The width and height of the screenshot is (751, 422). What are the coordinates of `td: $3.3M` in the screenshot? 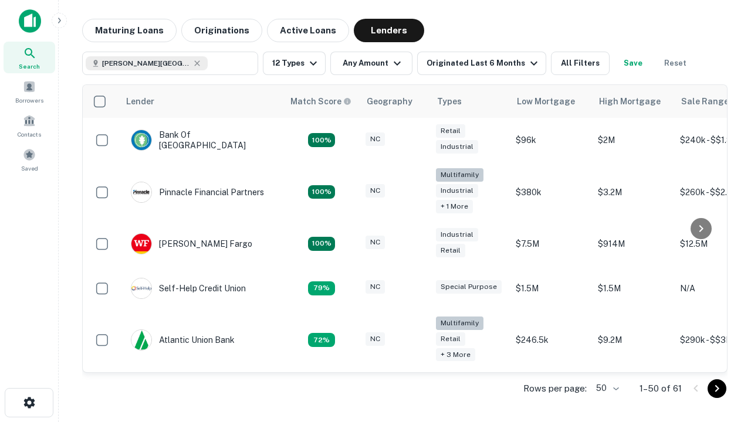 It's located at (633, 392).